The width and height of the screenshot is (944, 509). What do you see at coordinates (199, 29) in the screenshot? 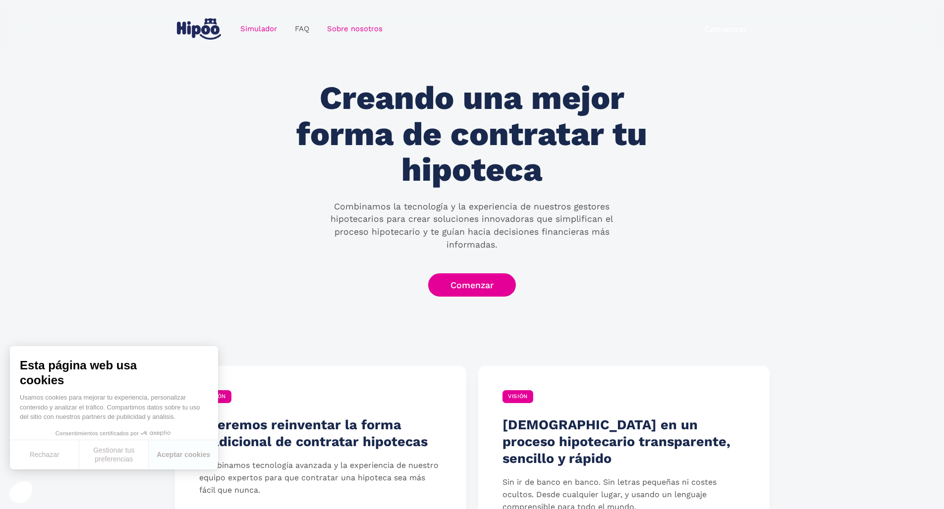
I see `a: home` at bounding box center [199, 29].